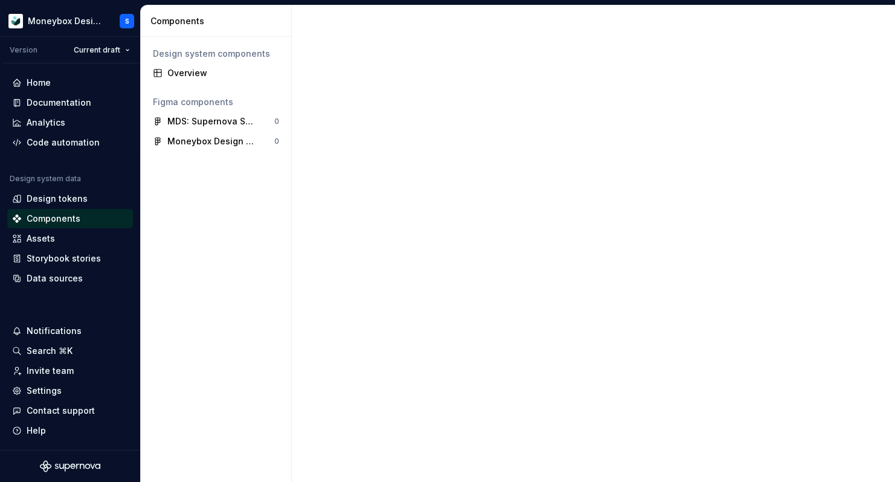  Describe the element at coordinates (70, 411) in the screenshot. I see `button: Contact support` at that location.